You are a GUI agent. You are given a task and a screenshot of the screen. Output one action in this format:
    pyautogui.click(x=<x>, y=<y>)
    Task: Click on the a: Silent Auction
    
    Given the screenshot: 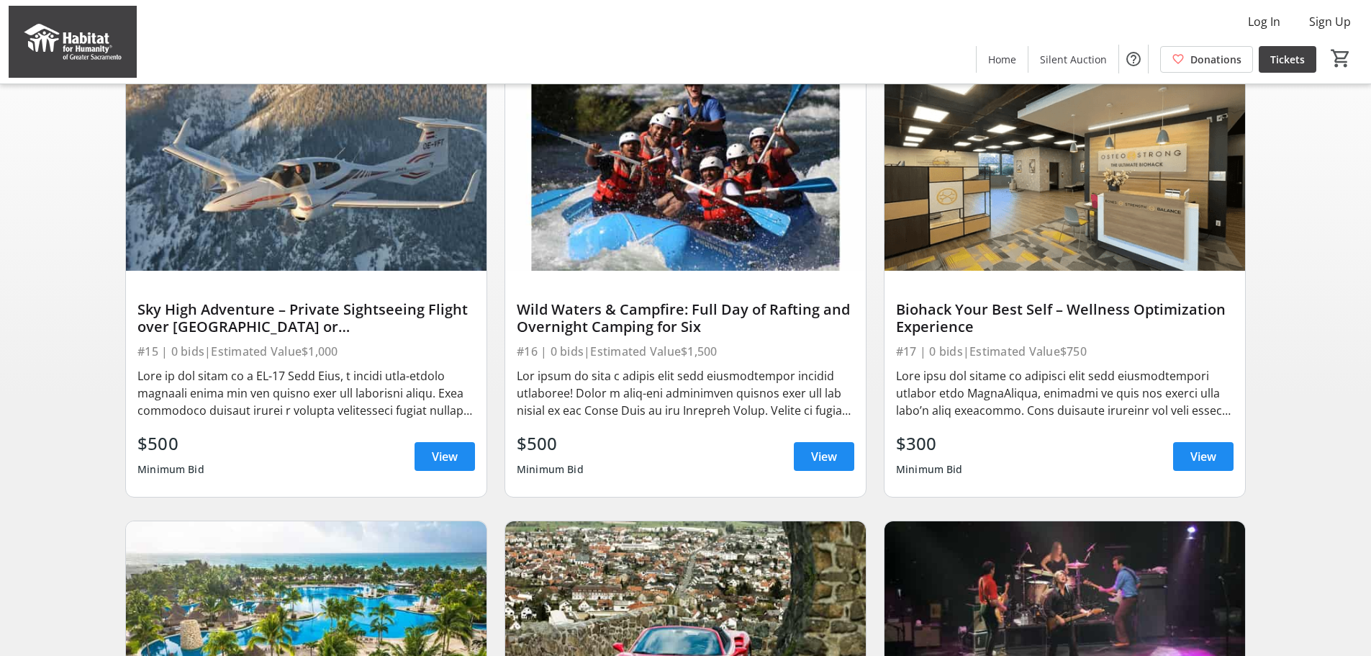 What is the action you would take?
    pyautogui.click(x=1073, y=59)
    